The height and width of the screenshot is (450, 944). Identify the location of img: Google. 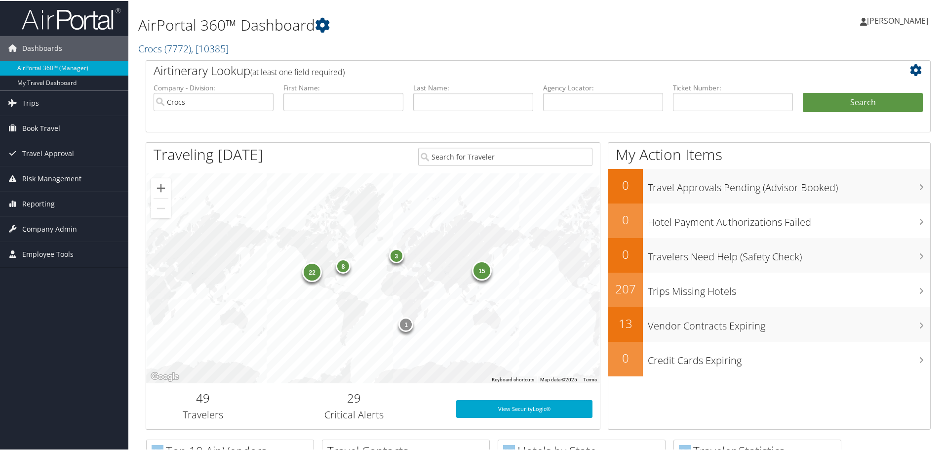
(165, 376).